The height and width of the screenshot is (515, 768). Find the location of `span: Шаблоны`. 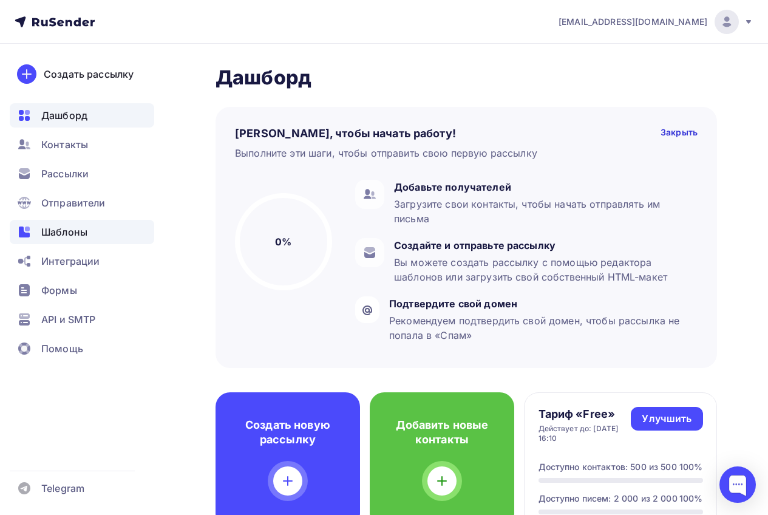

span: Шаблоны is located at coordinates (64, 232).